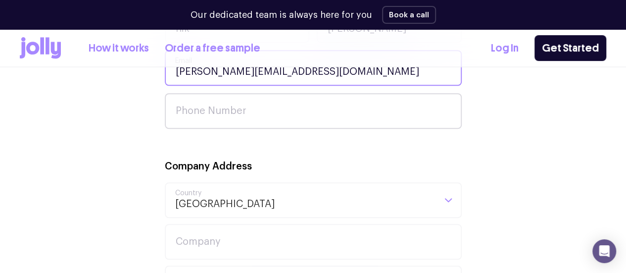  What do you see at coordinates (208, 166) in the screenshot?
I see `label: Company Address` at bounding box center [208, 166].